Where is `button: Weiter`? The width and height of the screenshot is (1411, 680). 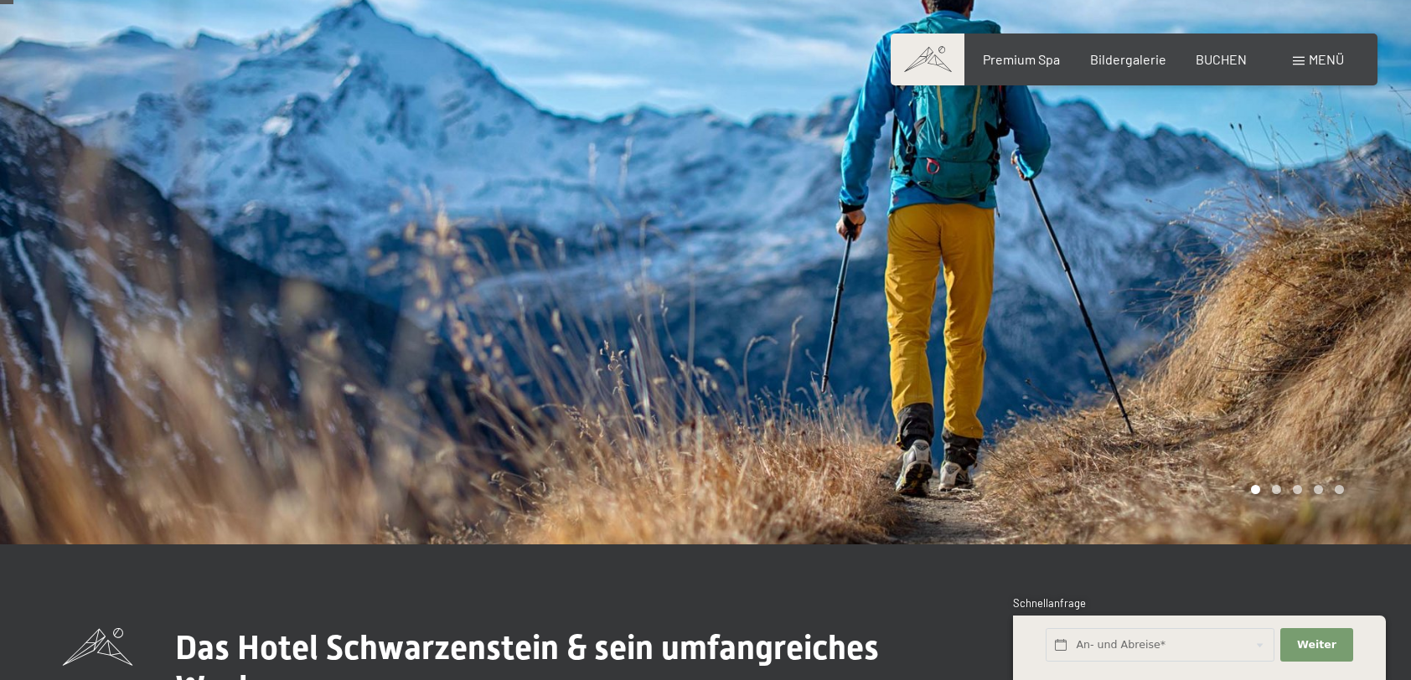
button: Weiter is located at coordinates (1317, 645).